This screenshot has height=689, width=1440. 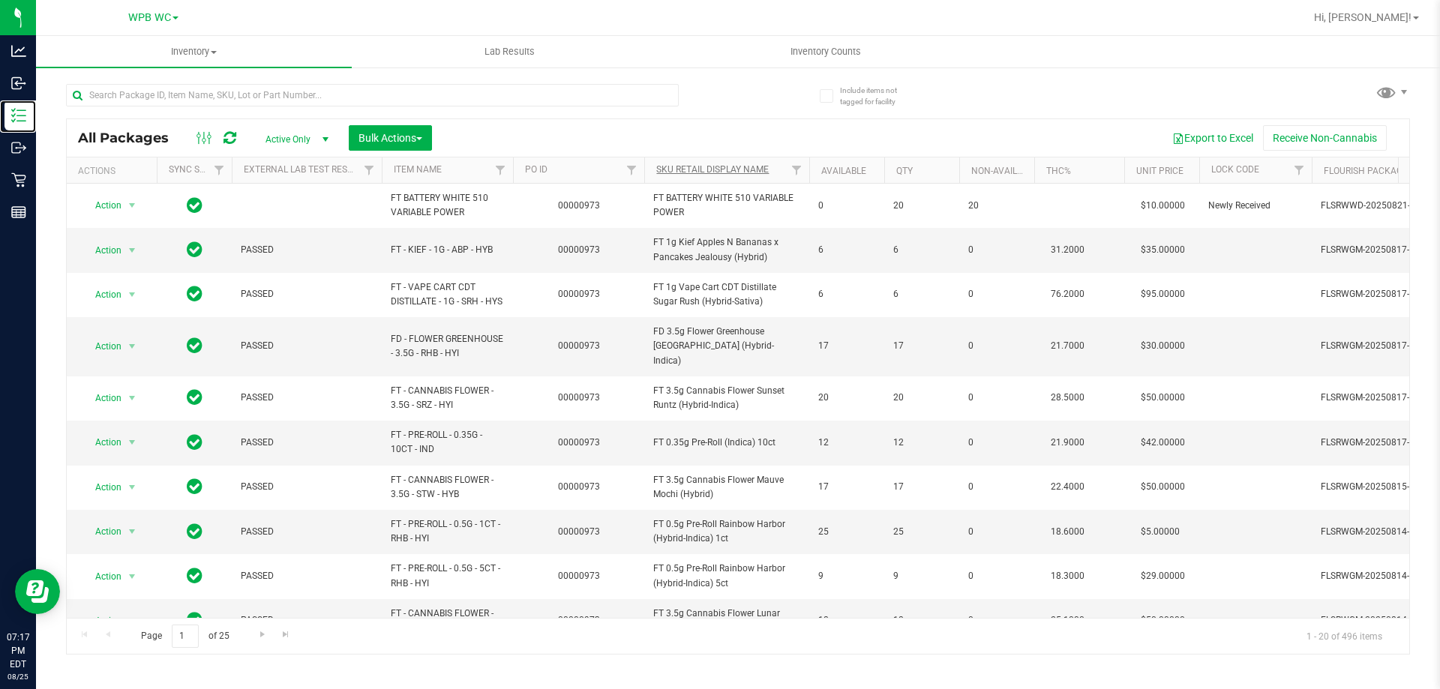 I want to click on input: 1, so click(x=185, y=636).